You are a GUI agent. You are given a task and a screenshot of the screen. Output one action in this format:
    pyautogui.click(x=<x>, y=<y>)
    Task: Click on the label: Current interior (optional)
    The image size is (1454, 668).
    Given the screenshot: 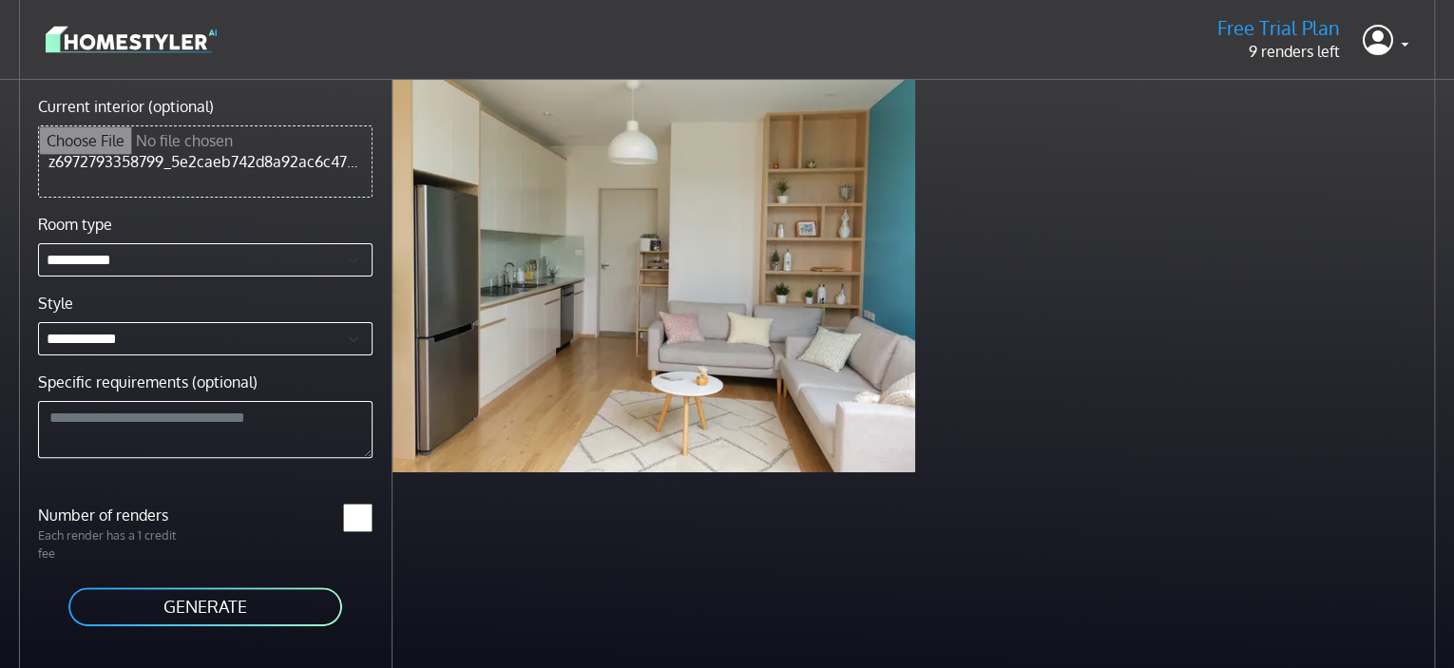 What is the action you would take?
    pyautogui.click(x=125, y=106)
    